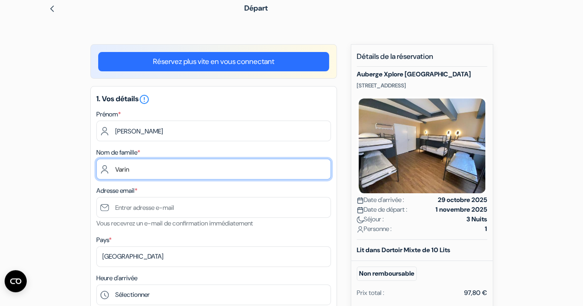 This screenshot has width=583, height=306. Describe the element at coordinates (360, 220) in the screenshot. I see `img: moon.svg` at that location.